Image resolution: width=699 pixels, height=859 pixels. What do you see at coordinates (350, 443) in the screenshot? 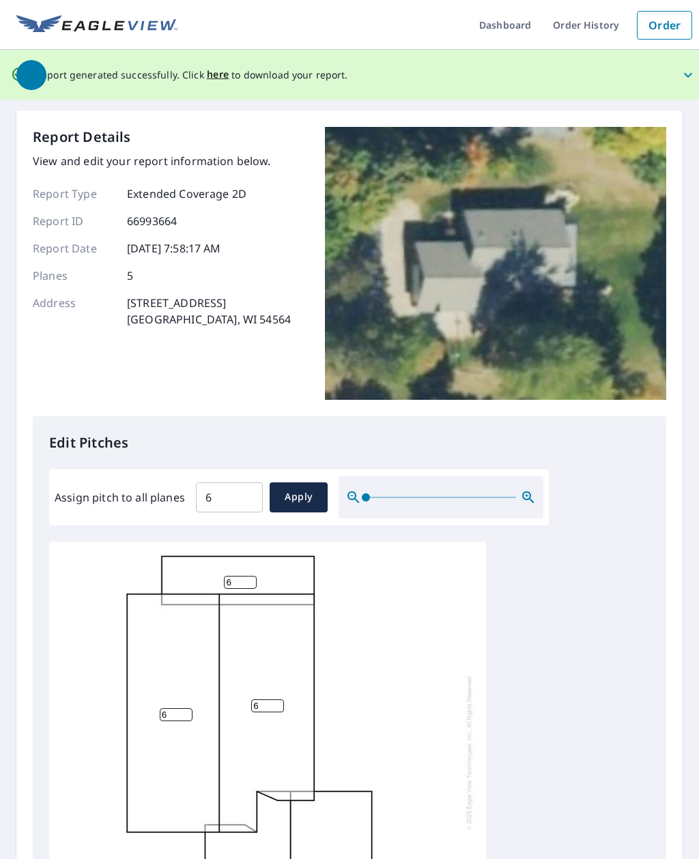
I see `p: Edit Pitches` at bounding box center [350, 443].